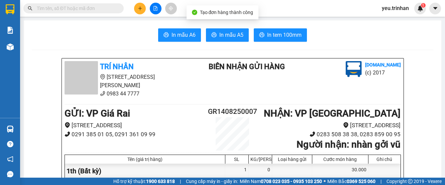  What do you see at coordinates (10, 174) in the screenshot?
I see `span: message` at bounding box center [10, 174].